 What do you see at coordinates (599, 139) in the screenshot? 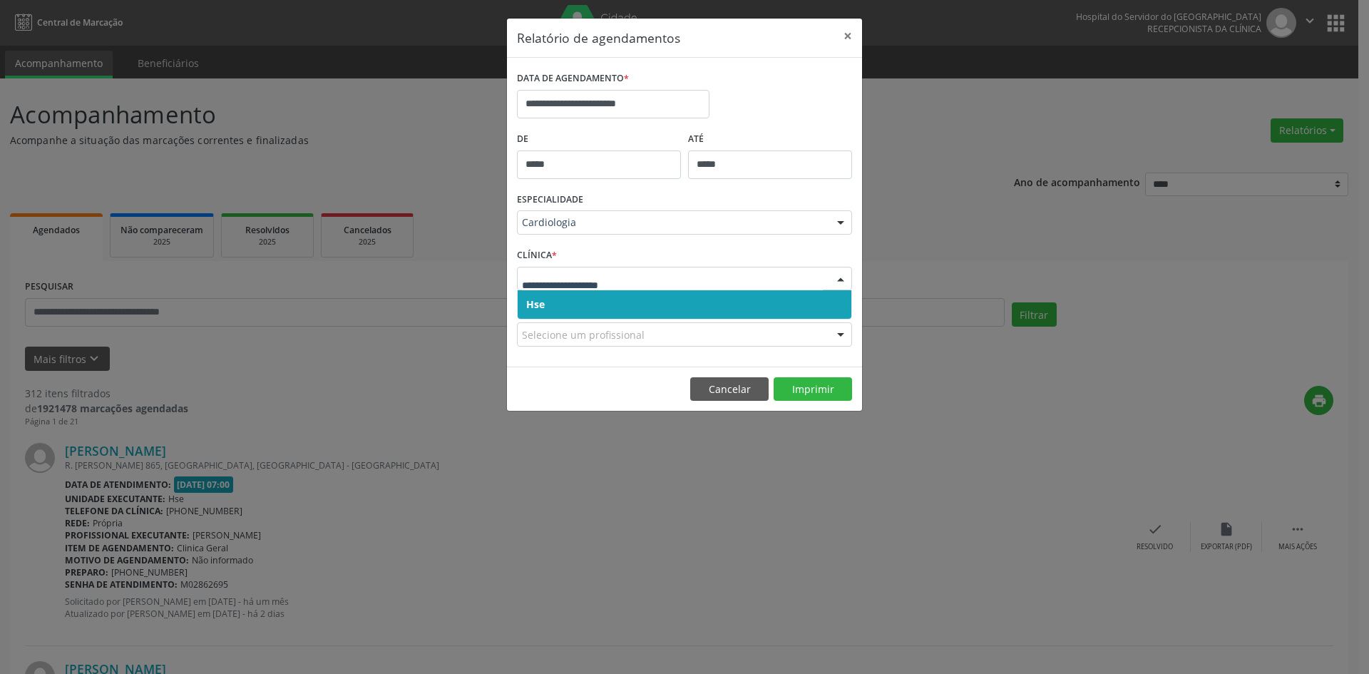
I see `label: De` at bounding box center [599, 139].